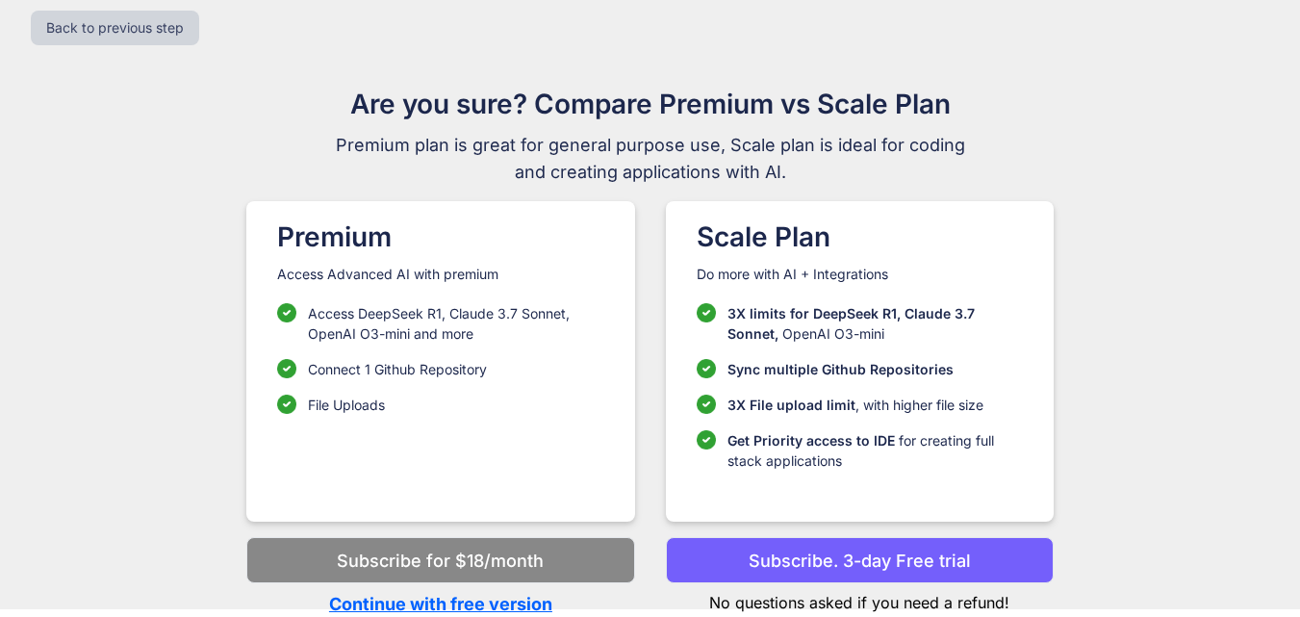 The width and height of the screenshot is (1300, 617). I want to click on p: Access Advanced AI with premium, so click(440, 274).